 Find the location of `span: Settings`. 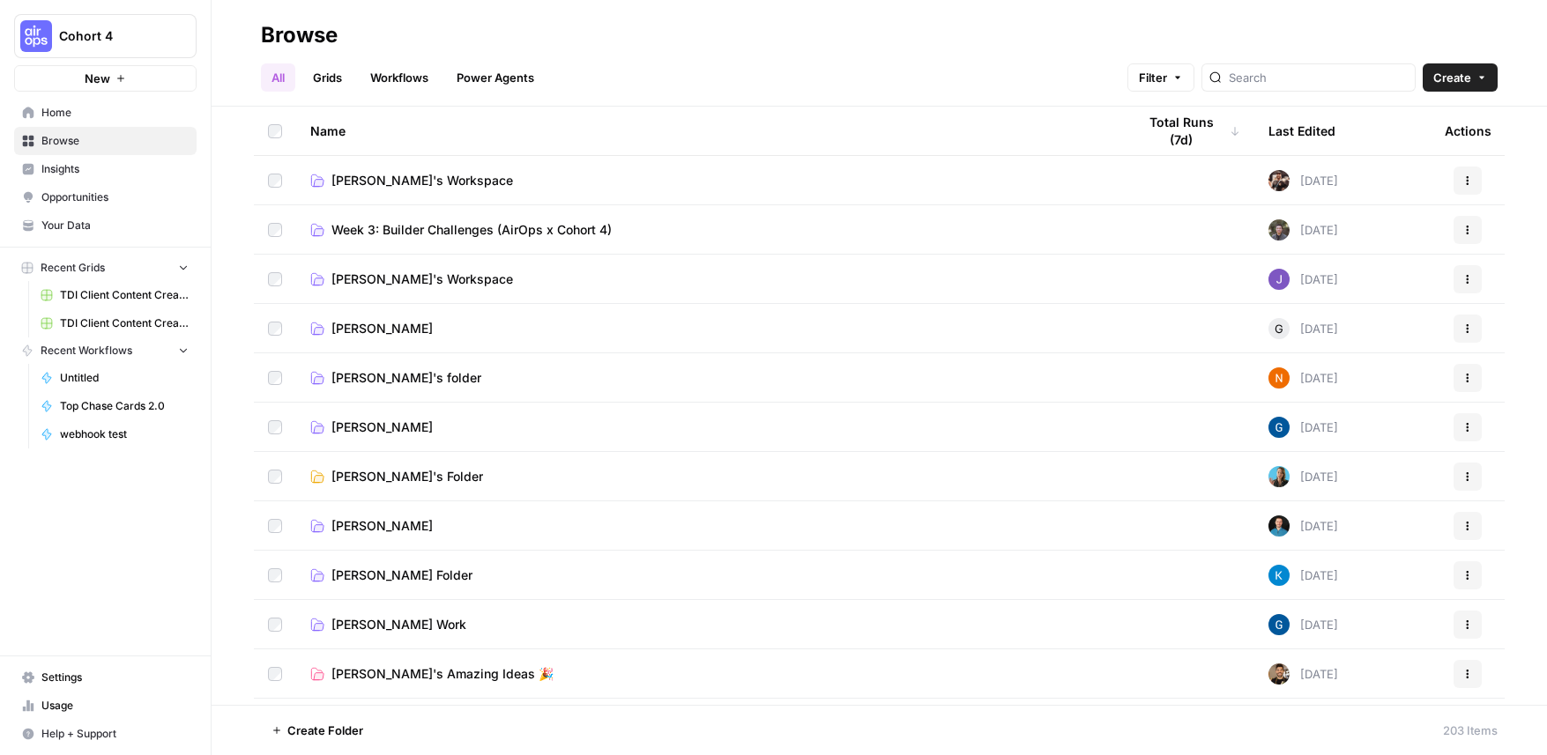

span: Settings is located at coordinates (115, 678).